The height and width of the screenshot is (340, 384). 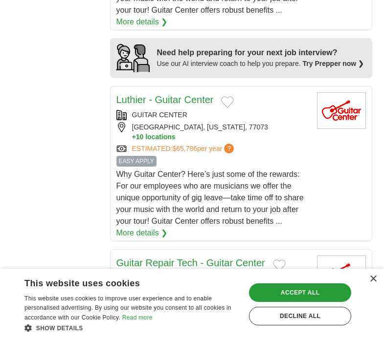 What do you see at coordinates (300, 316) in the screenshot?
I see `div: Decline all` at bounding box center [300, 316].